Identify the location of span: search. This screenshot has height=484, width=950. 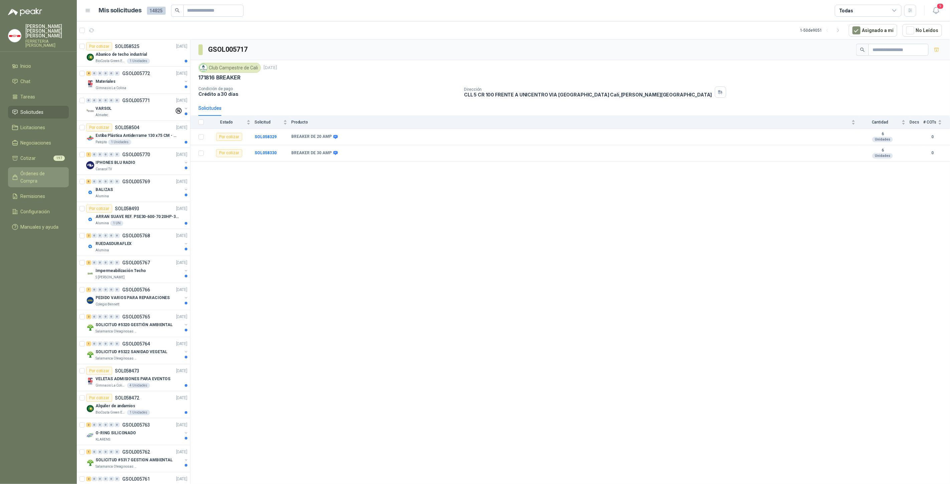
(862, 50).